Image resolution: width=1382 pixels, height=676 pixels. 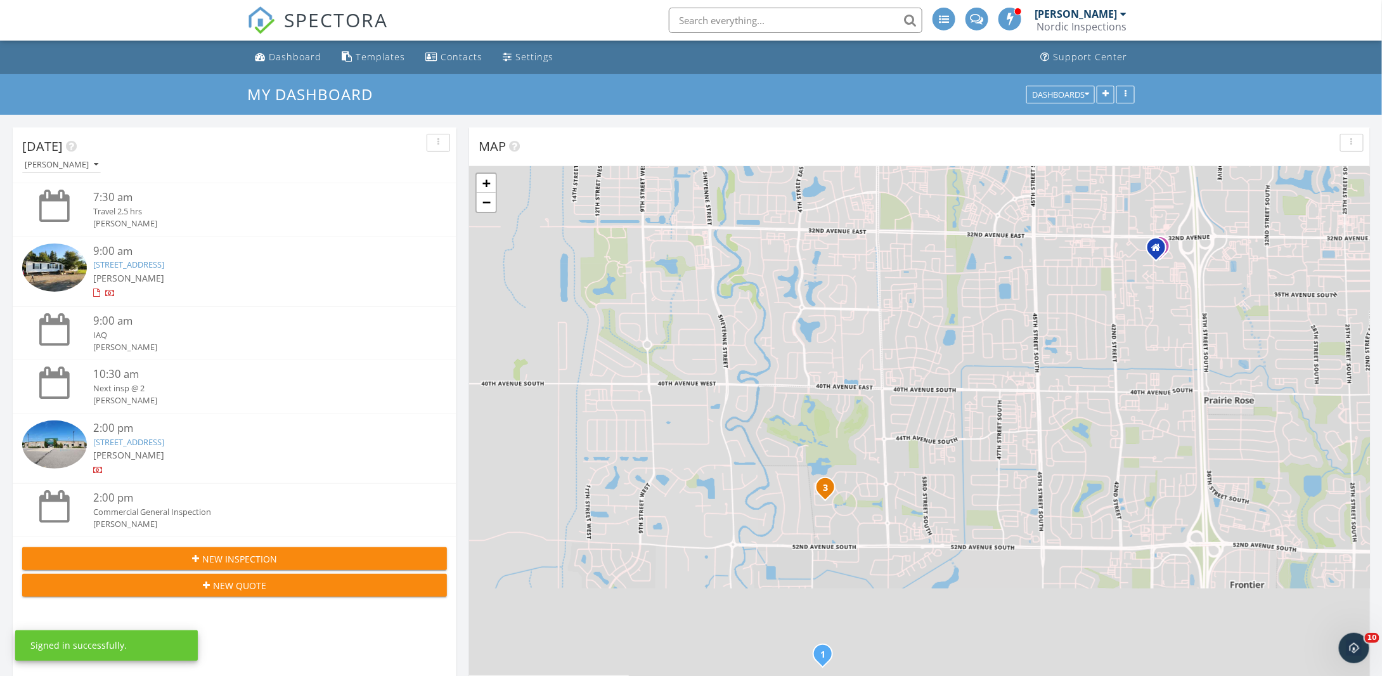 What do you see at coordinates (454, 57) in the screenshot?
I see `a: Contacts` at bounding box center [454, 57].